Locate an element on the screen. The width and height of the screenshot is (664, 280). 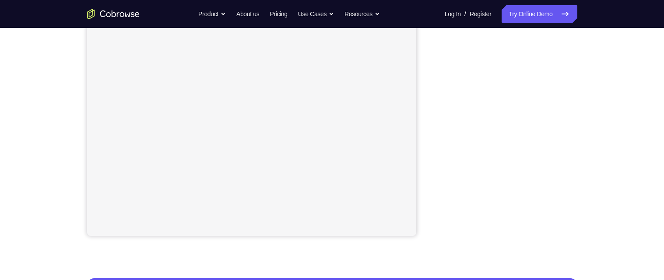
a: Try Online Demo is located at coordinates (539, 14).